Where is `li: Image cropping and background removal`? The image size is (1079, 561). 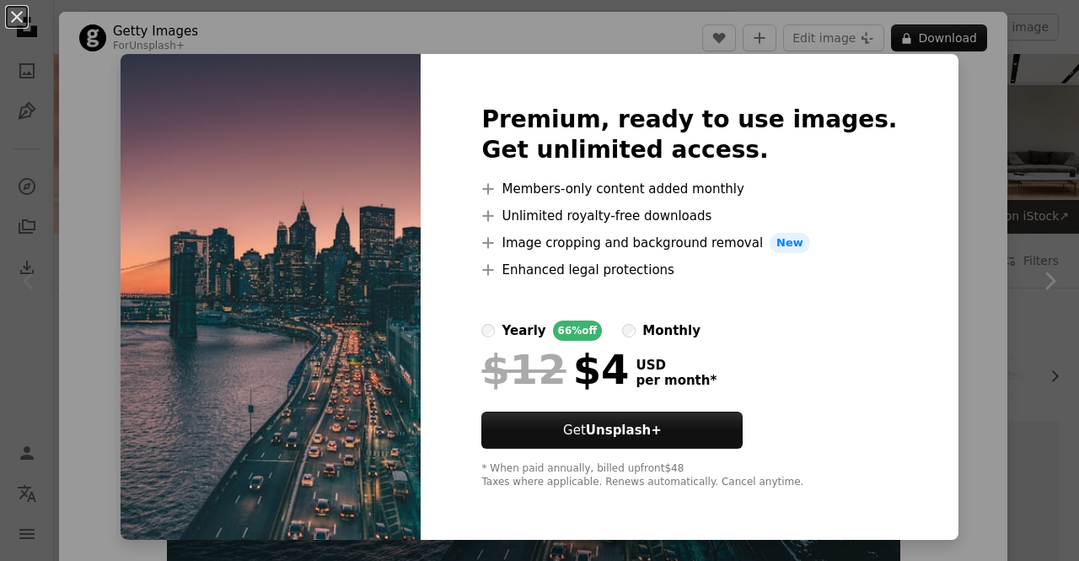
li: Image cropping and background removal is located at coordinates (689, 243).